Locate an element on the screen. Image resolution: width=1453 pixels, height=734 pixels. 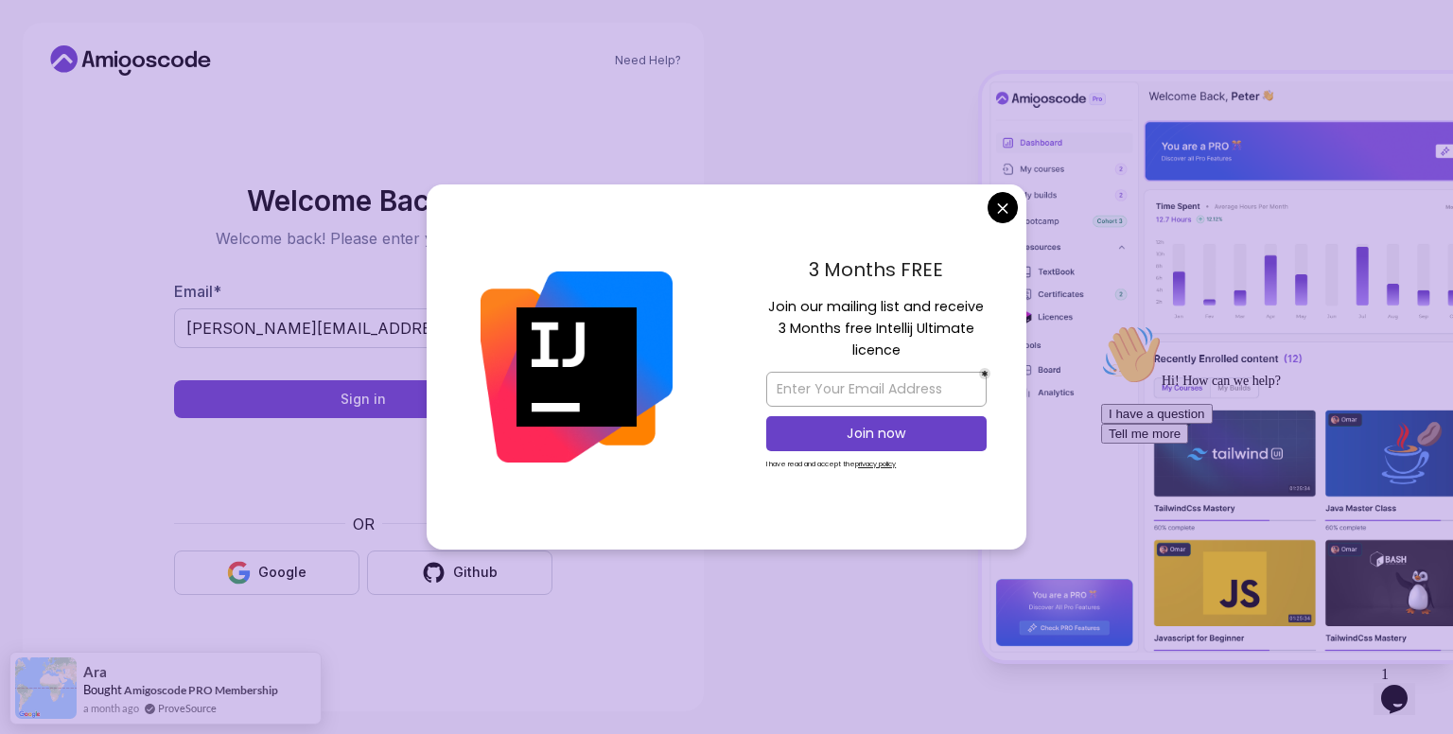
button: Sign in is located at coordinates (363, 399).